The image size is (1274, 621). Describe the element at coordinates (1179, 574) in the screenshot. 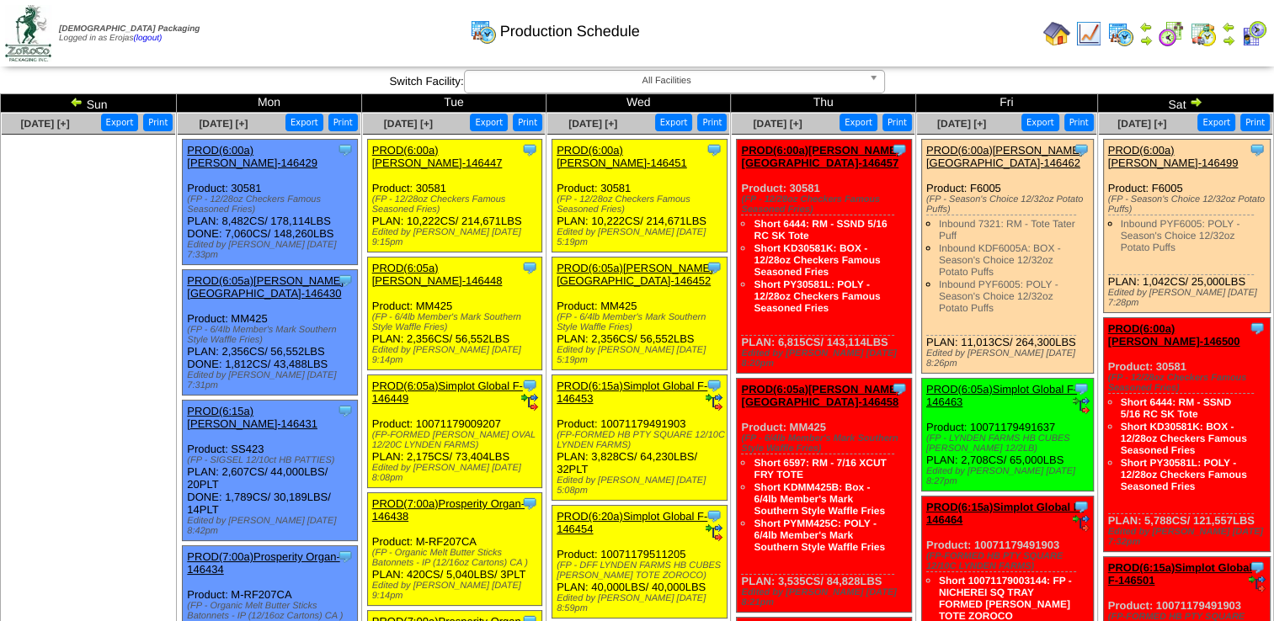

I see `a: PROD(6:15a)Simplot Global F-146501` at that location.